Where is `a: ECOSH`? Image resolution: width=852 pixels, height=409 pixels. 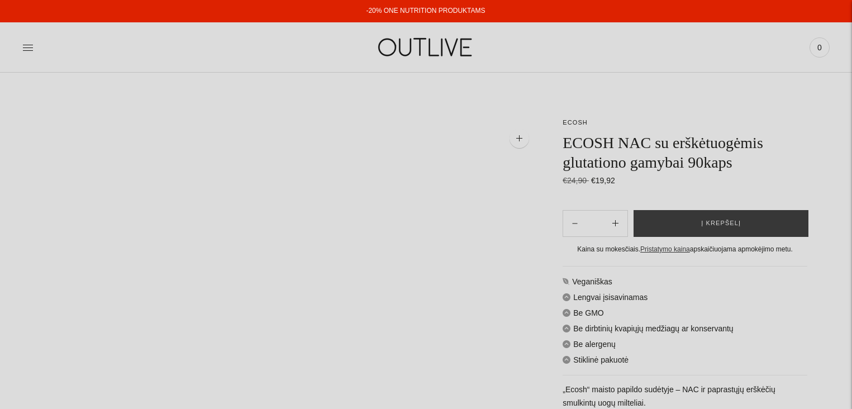
a: ECOSH is located at coordinates (575, 122).